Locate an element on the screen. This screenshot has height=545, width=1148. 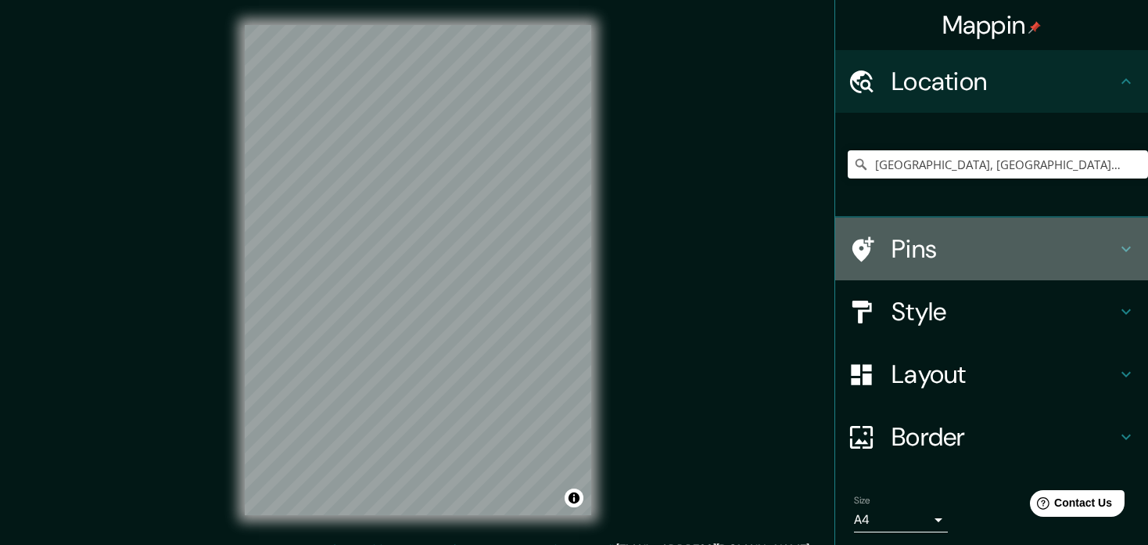
button: Toggle attribution is located at coordinates (574, 498).